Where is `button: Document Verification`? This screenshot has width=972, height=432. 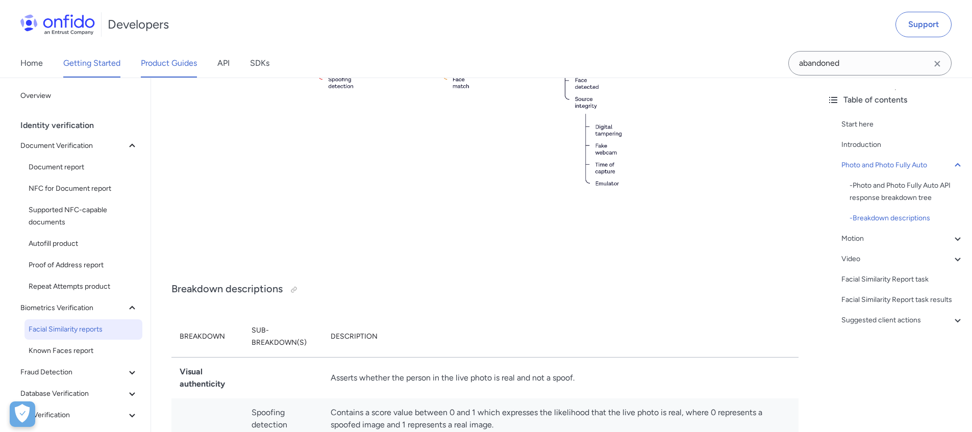
button: Document Verification is located at coordinates (79, 146).